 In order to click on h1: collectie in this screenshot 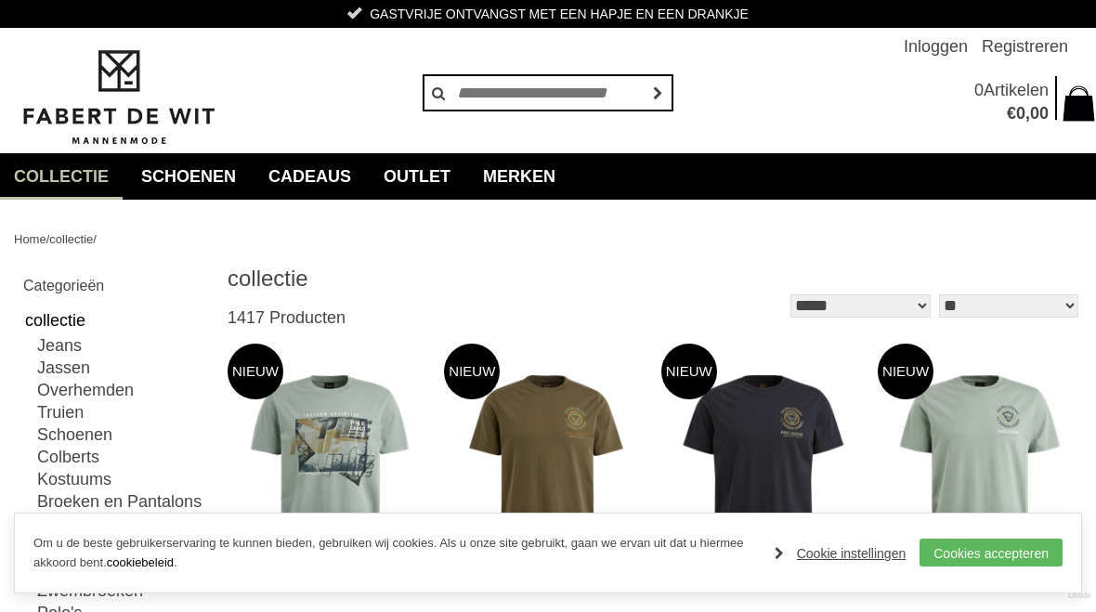, I will do `click(441, 279)`.